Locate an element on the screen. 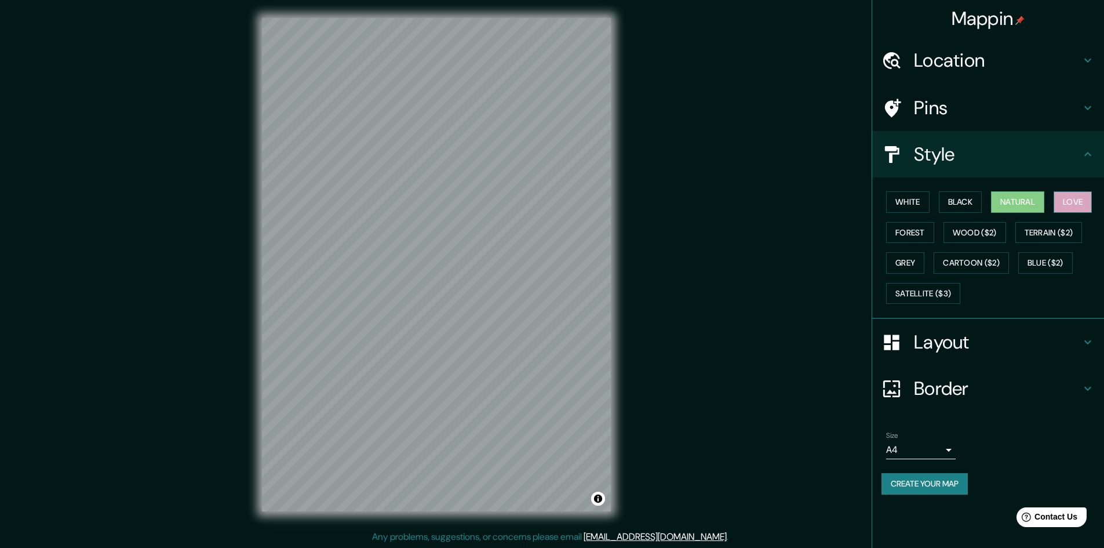  div: Style is located at coordinates (988, 154).